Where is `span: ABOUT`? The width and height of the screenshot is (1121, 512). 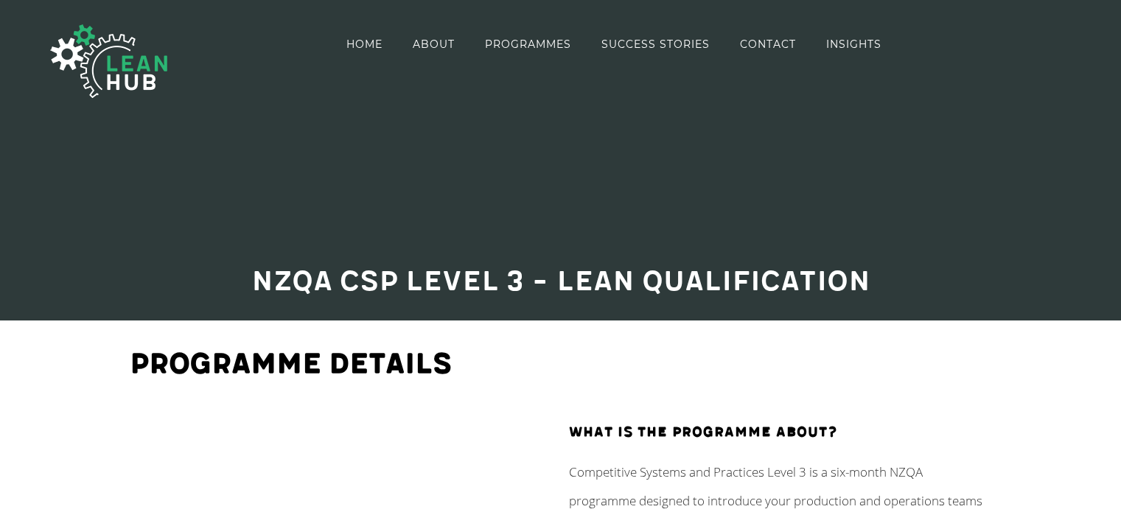 span: ABOUT is located at coordinates (433, 44).